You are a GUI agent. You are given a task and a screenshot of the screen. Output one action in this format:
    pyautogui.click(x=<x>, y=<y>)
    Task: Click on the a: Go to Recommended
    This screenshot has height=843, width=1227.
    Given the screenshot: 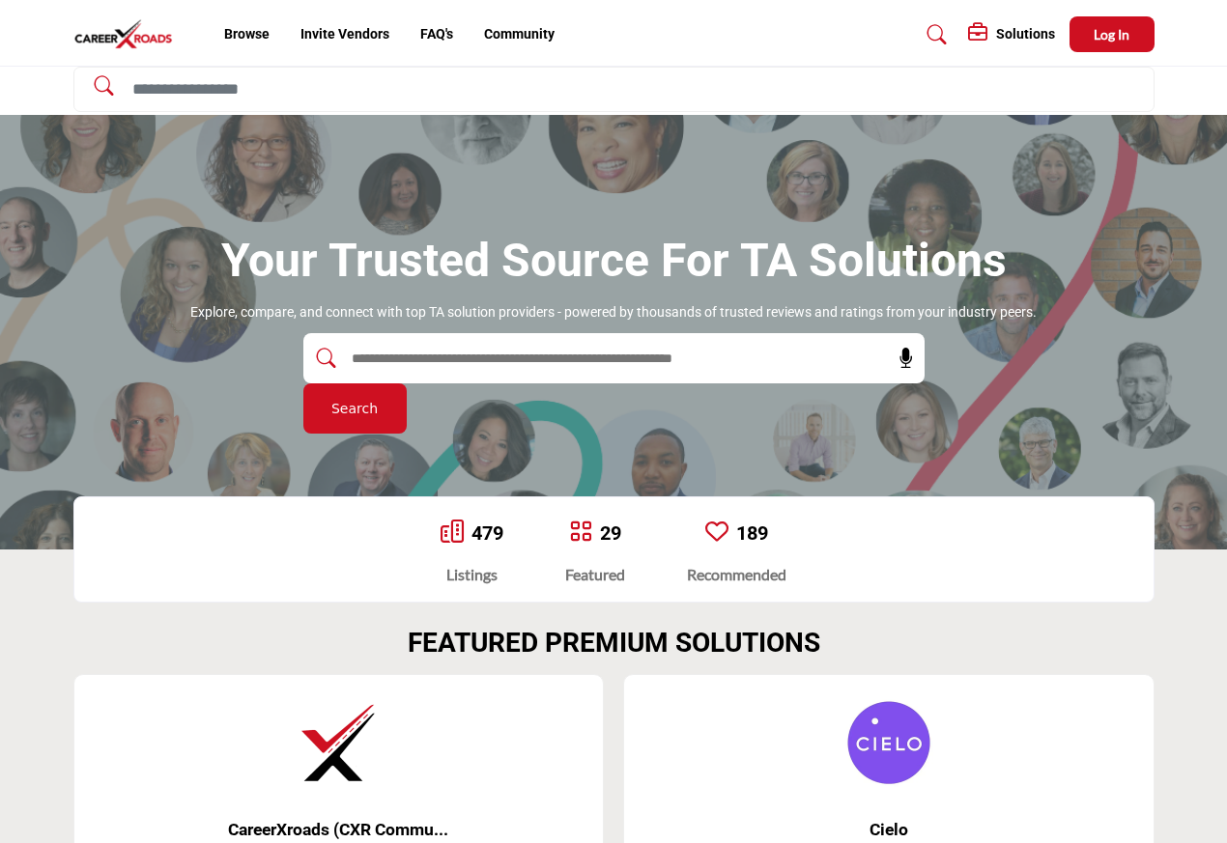 What is the action you would take?
    pyautogui.click(x=717, y=533)
    